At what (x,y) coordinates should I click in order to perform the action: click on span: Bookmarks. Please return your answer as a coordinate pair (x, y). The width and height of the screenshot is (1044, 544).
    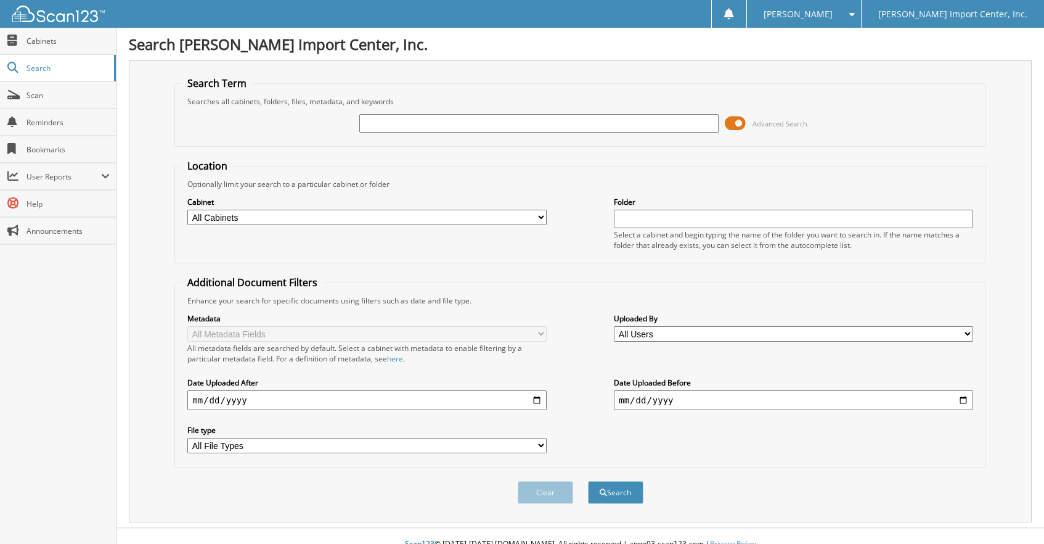
    Looking at the image, I should click on (68, 149).